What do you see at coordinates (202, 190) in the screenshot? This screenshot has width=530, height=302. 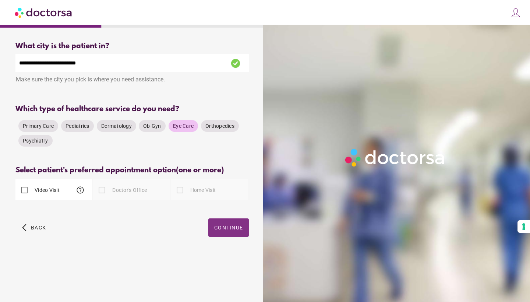 I see `label: Home Visit` at bounding box center [202, 190].